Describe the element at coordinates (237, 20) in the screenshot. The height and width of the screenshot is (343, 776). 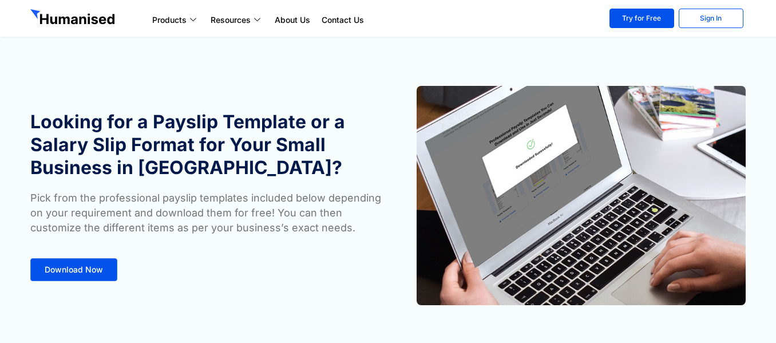
I see `a: Resources` at that location.